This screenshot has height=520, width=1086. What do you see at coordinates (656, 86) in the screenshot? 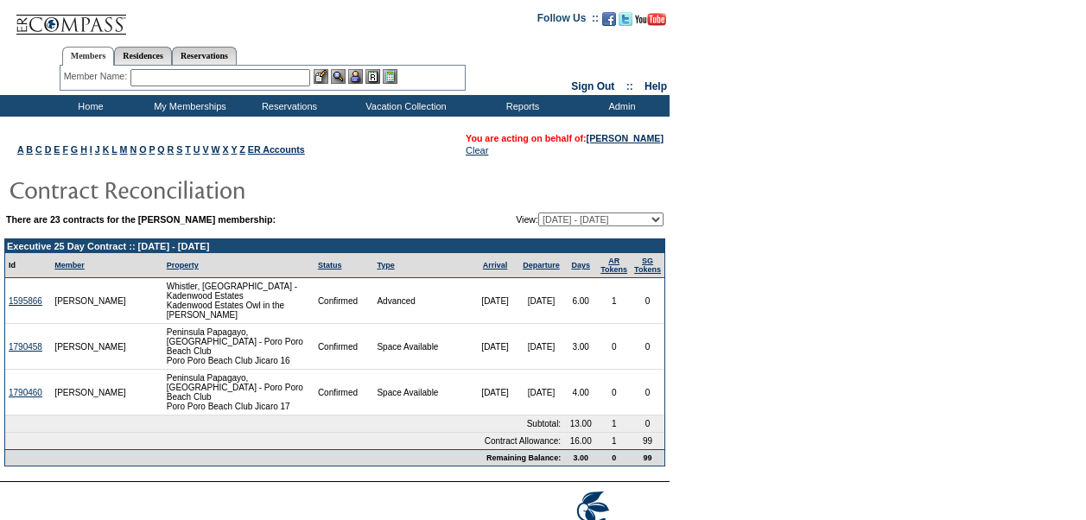
I see `a: Help` at bounding box center [656, 86].